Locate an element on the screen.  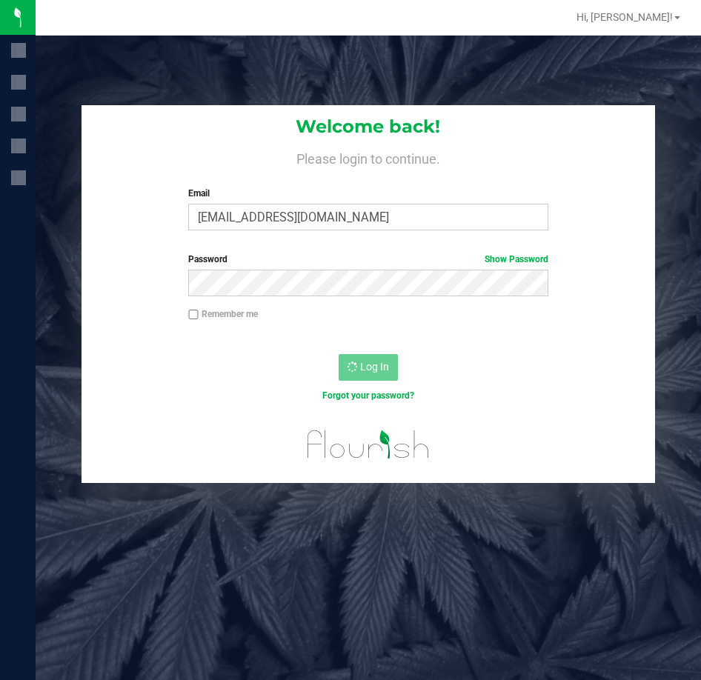
input: Remember me is located at coordinates (193, 315).